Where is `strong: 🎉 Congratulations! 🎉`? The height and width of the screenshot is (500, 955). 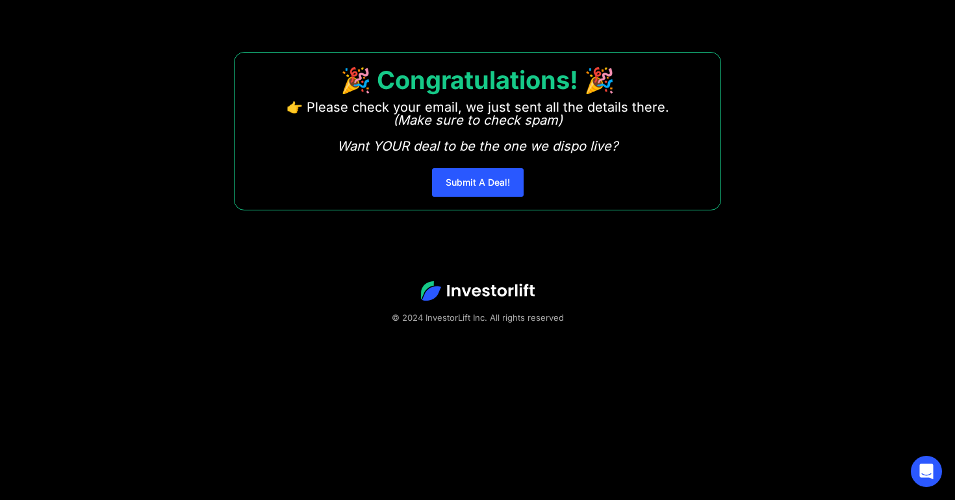
strong: 🎉 Congratulations! 🎉 is located at coordinates (478, 80).